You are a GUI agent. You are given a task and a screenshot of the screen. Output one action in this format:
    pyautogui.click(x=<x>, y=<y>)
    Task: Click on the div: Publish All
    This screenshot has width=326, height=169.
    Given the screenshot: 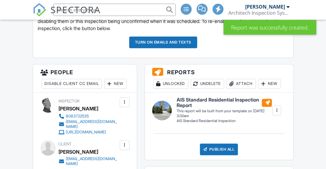 What is the action you would take?
    pyautogui.click(x=219, y=149)
    